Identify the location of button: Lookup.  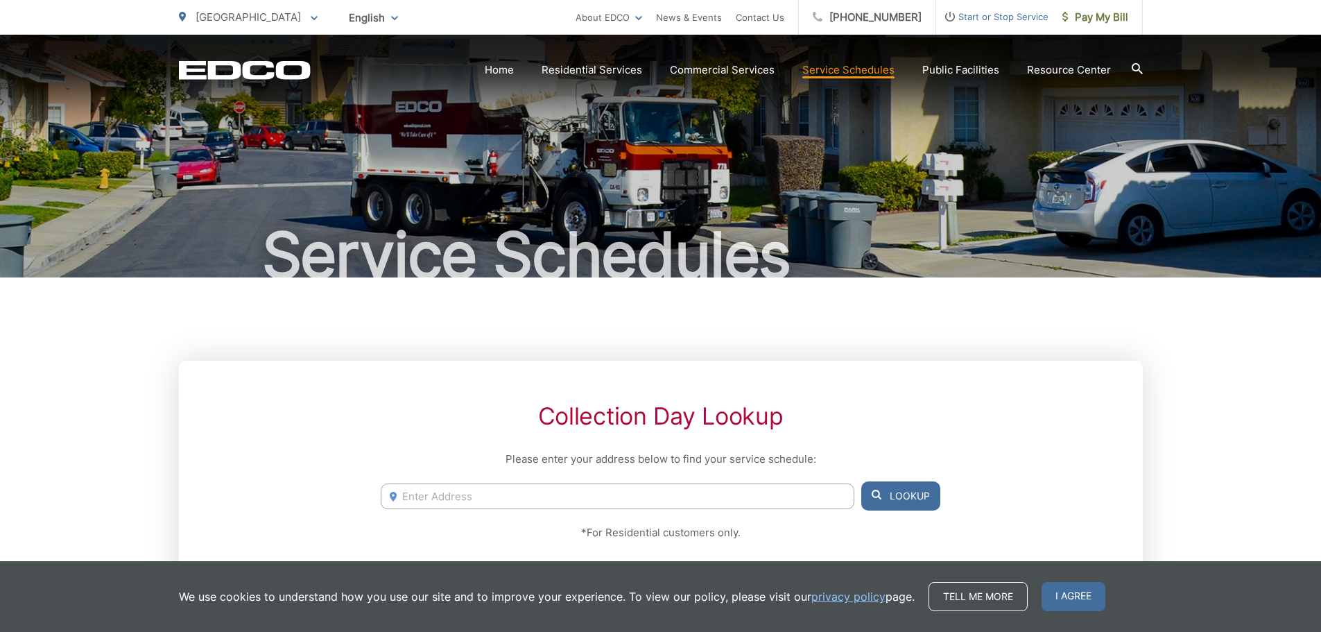
(901, 496).